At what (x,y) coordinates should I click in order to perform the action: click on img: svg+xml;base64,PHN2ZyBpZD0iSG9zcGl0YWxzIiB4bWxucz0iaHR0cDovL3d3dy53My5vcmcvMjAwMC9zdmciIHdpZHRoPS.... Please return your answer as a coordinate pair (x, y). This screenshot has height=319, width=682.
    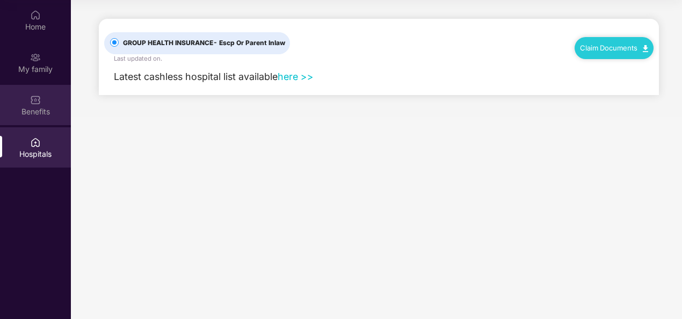
    Looking at the image, I should click on (35, 142).